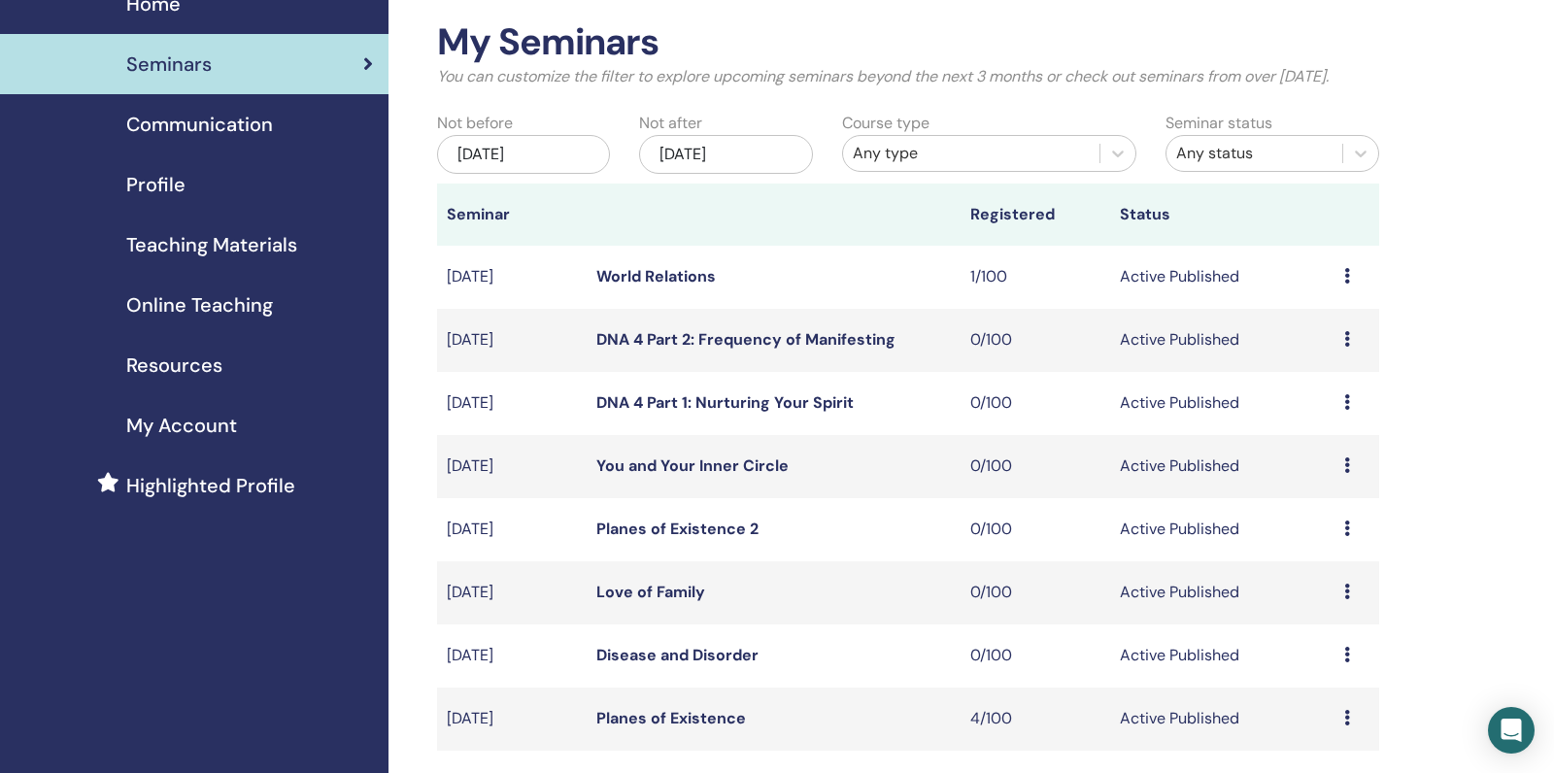 The height and width of the screenshot is (773, 1554). Describe the element at coordinates (512, 215) in the screenshot. I see `th: Seminar` at that location.